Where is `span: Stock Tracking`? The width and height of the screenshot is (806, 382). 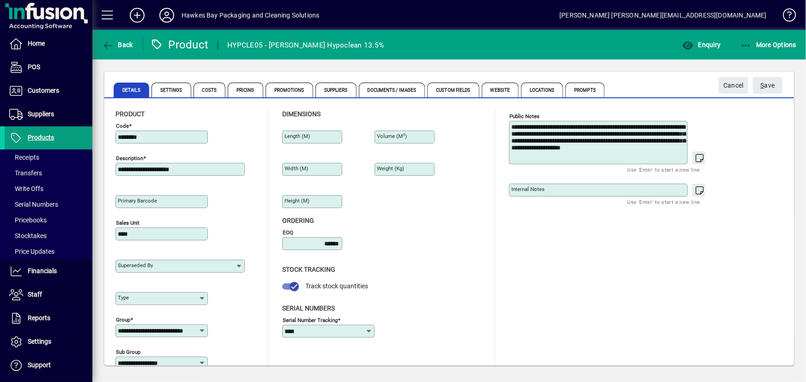 span: Stock Tracking is located at coordinates (308, 270).